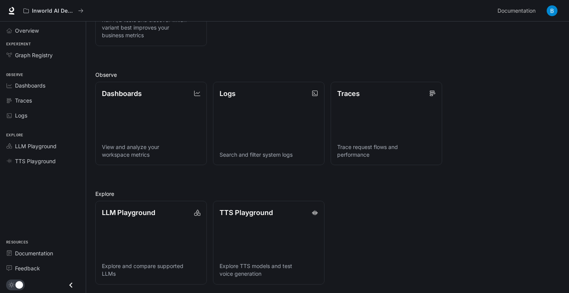 Image resolution: width=569 pixels, height=293 pixels. Describe the element at coordinates (23, 100) in the screenshot. I see `span: Traces` at that location.